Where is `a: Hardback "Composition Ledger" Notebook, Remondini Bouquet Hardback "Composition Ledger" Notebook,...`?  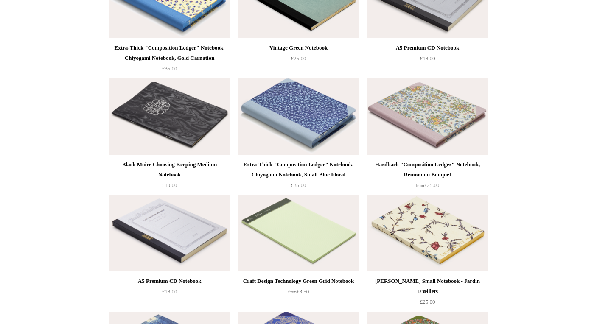 a: Hardback "Composition Ledger" Notebook, Remondini Bouquet Hardback "Composition Ledger" Notebook,... is located at coordinates (427, 117).